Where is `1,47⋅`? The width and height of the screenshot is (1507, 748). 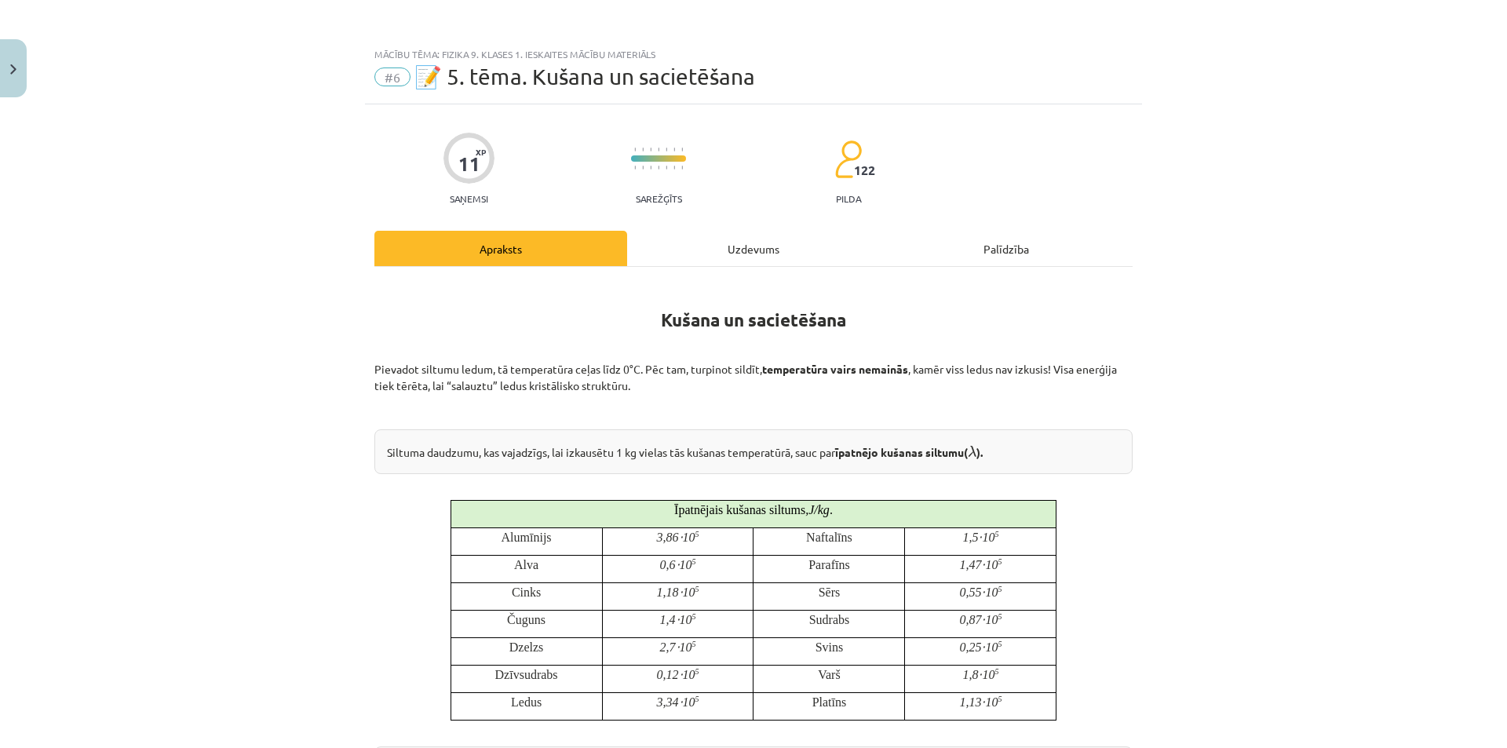
1,47⋅ is located at coordinates (972, 564).